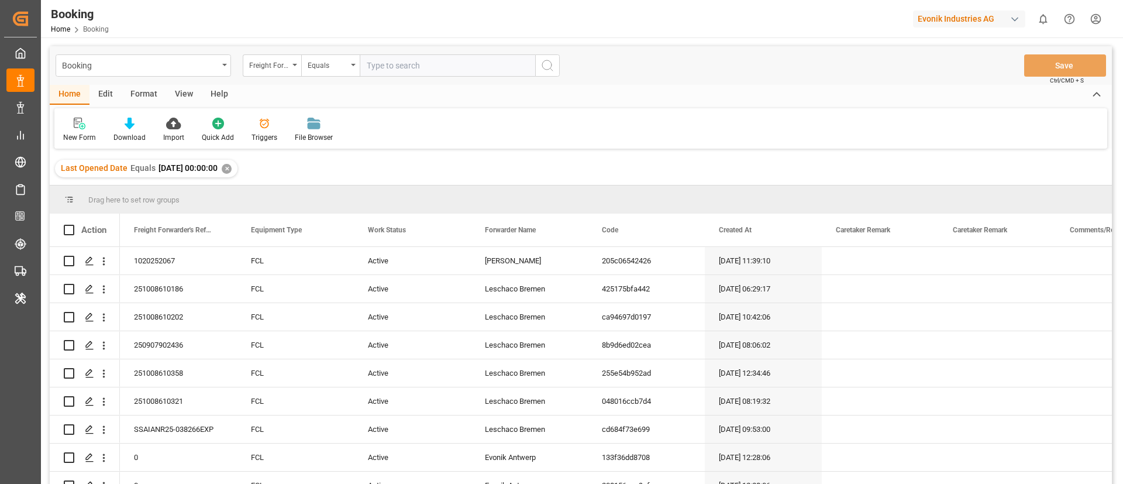 Image resolution: width=1123 pixels, height=484 pixels. What do you see at coordinates (184, 95) in the screenshot?
I see `div: View` at bounding box center [184, 95].